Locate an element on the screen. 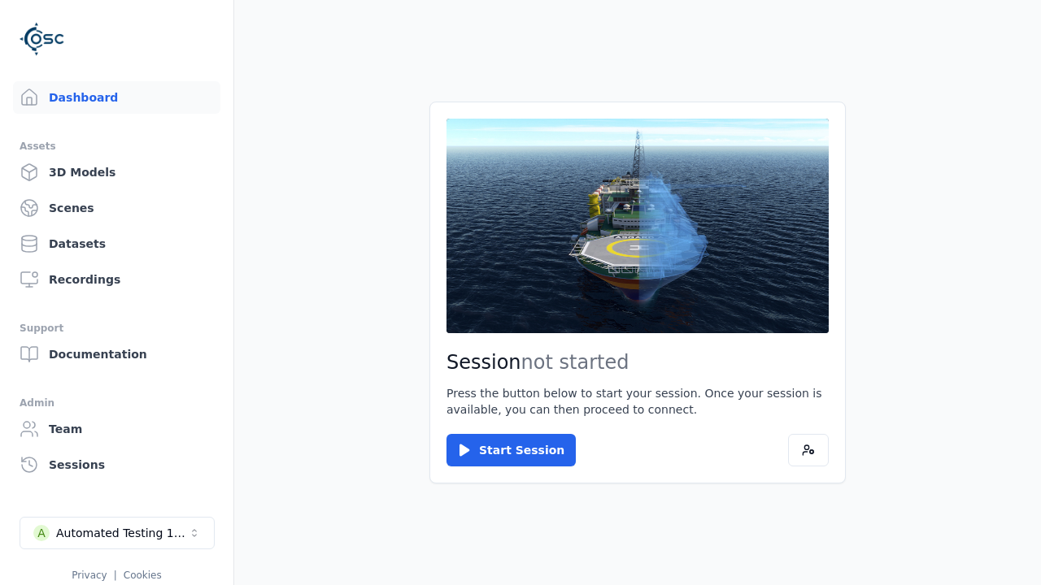  div: Assets is located at coordinates (116, 146).